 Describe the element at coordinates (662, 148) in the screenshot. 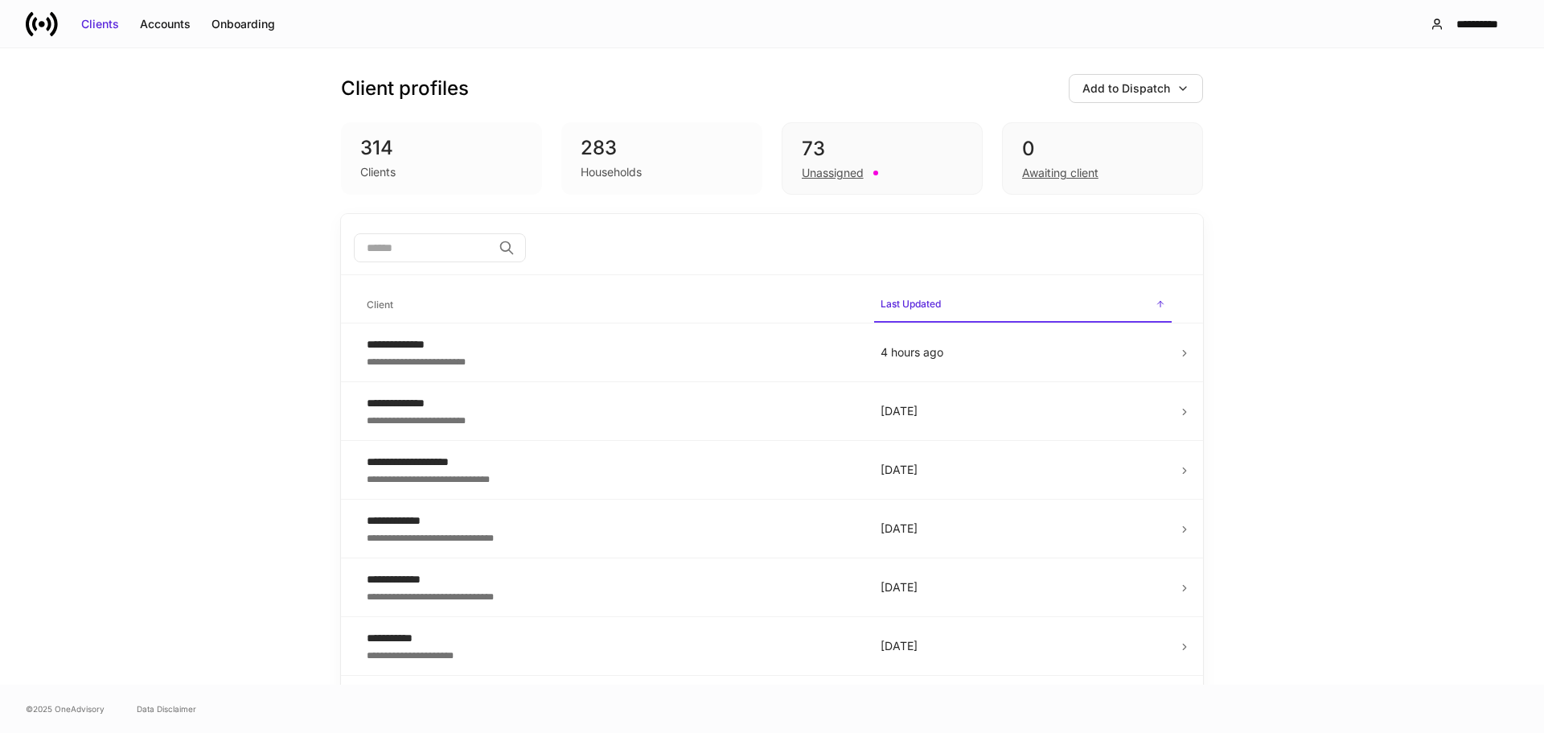

I see `div: 283` at that location.